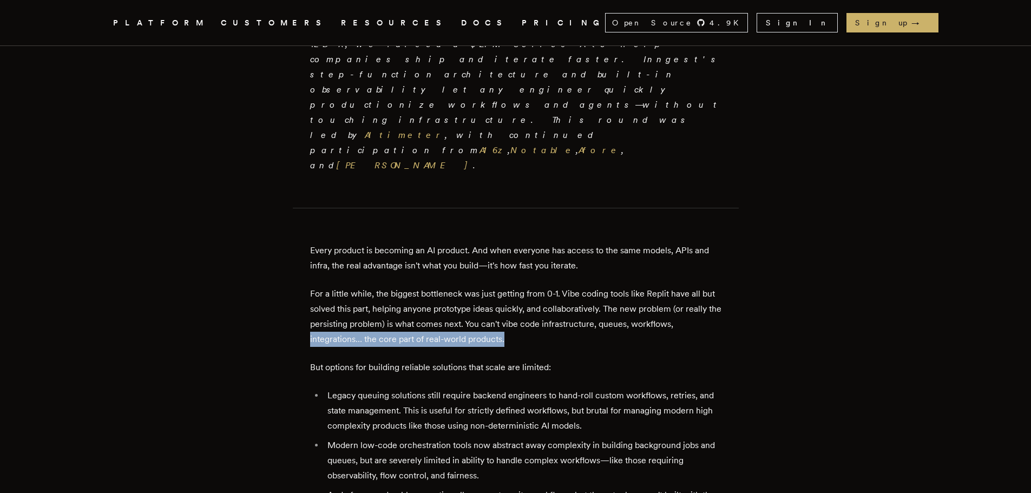  I want to click on a: PRICING, so click(563, 23).